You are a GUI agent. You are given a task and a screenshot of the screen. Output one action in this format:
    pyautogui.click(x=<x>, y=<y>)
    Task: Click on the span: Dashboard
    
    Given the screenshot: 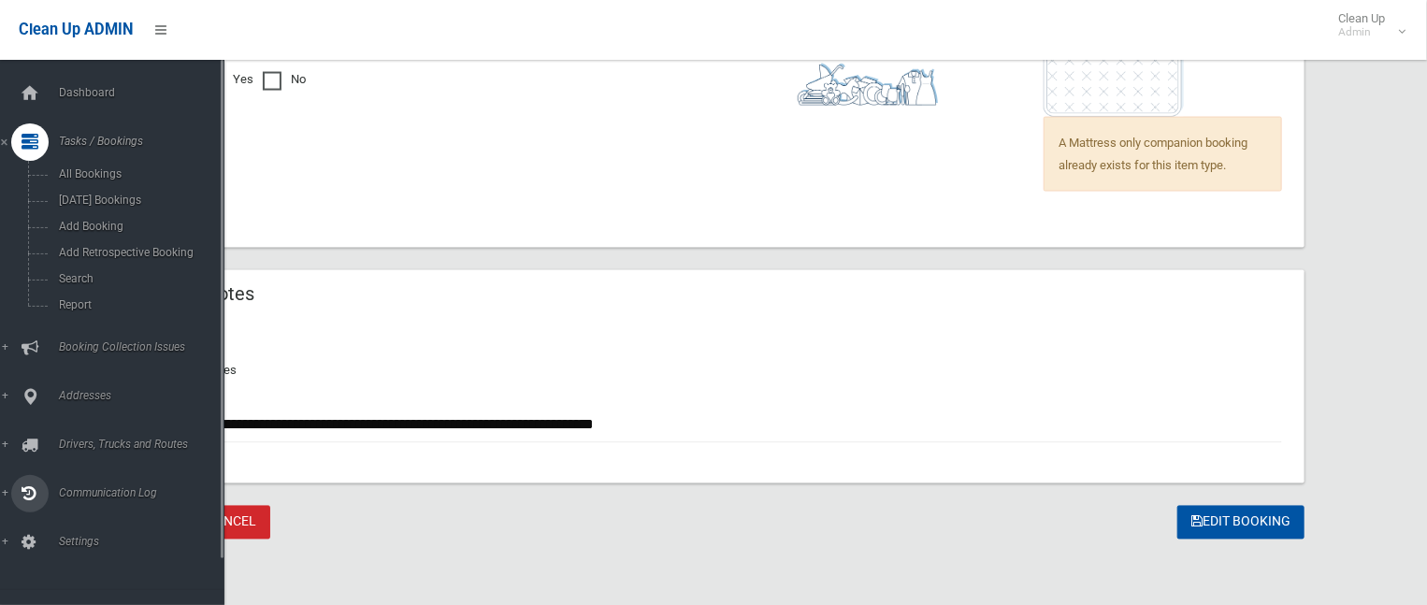 What is the action you would take?
    pyautogui.click(x=146, y=93)
    